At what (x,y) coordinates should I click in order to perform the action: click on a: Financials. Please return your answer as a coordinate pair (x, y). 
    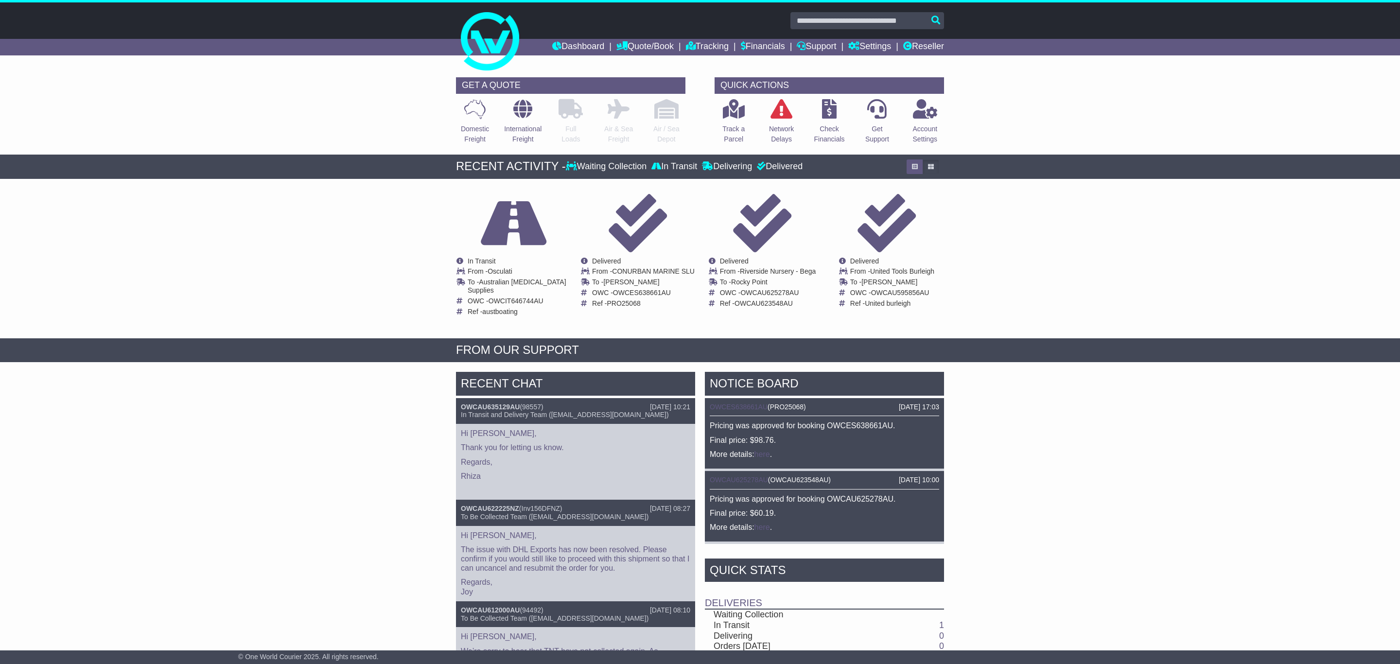
    Looking at the image, I should click on (763, 47).